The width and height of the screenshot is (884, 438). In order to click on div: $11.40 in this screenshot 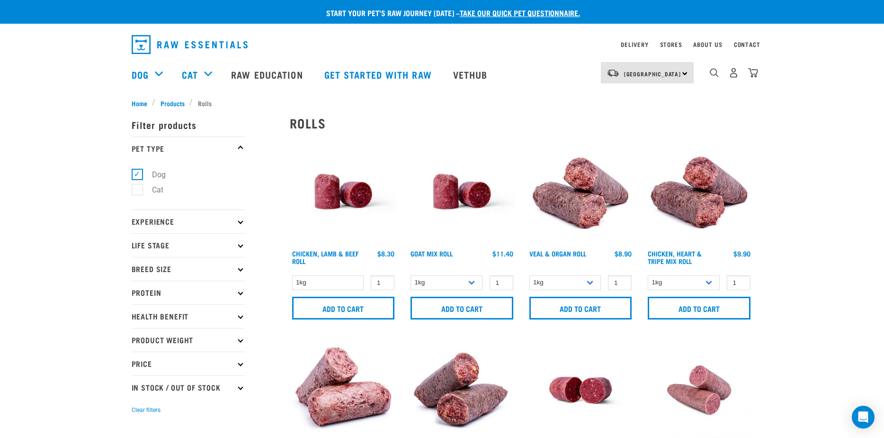, I will do `click(503, 253)`.